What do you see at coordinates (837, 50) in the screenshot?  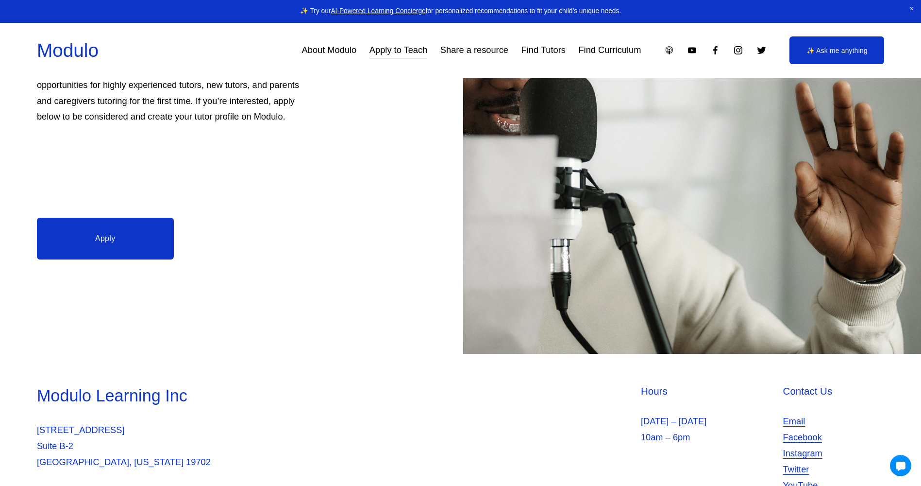 I see `a: ✨ Ask me anything` at bounding box center [837, 50].